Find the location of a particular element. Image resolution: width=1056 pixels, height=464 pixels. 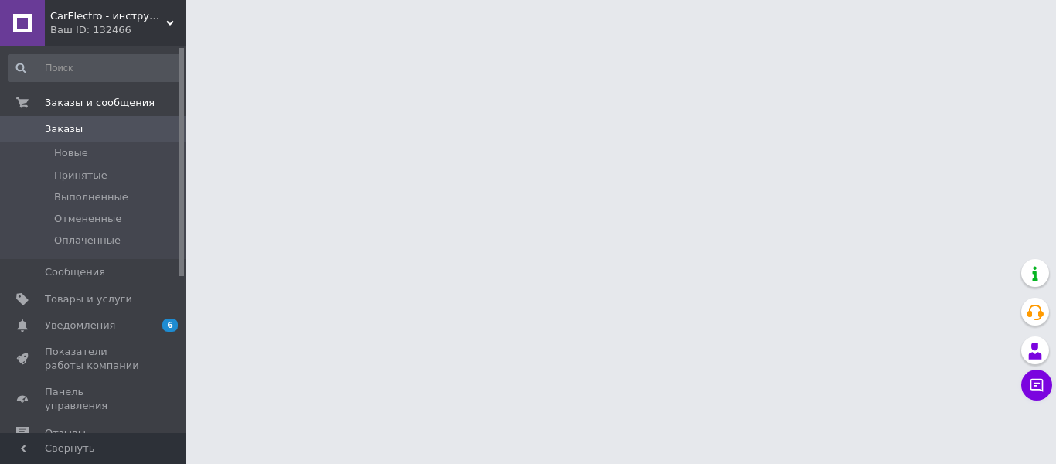

span: Новые is located at coordinates (71, 153).